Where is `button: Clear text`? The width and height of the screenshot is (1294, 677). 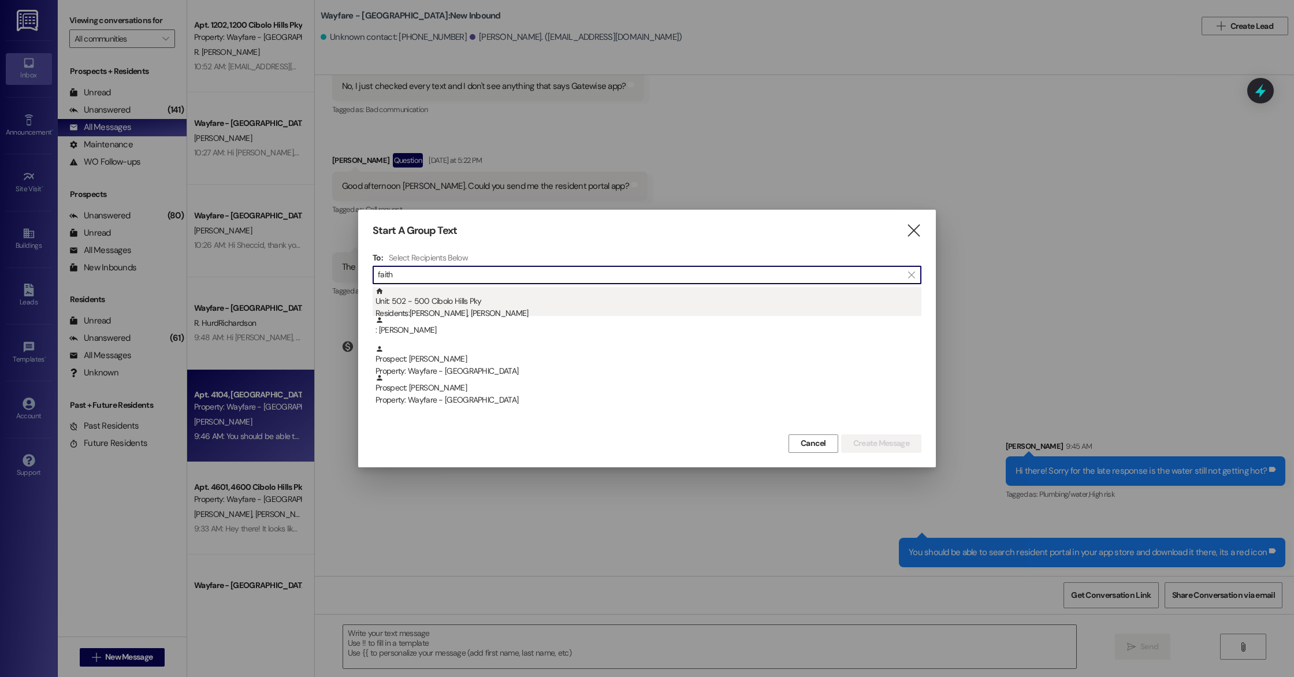
button: Clear text is located at coordinates (912, 275).